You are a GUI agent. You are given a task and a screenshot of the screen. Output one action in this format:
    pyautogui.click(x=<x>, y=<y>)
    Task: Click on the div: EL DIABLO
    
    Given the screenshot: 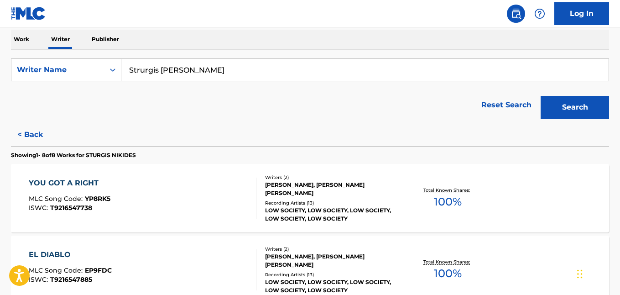 What is the action you would take?
    pyautogui.click(x=70, y=255)
    